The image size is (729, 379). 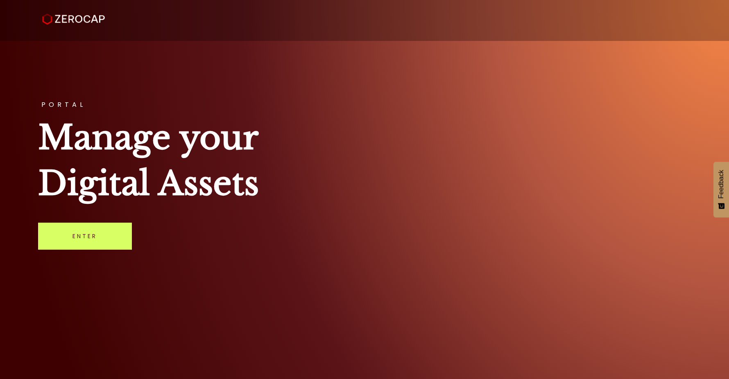 What do you see at coordinates (721, 184) in the screenshot?
I see `span: Feedback` at bounding box center [721, 184].